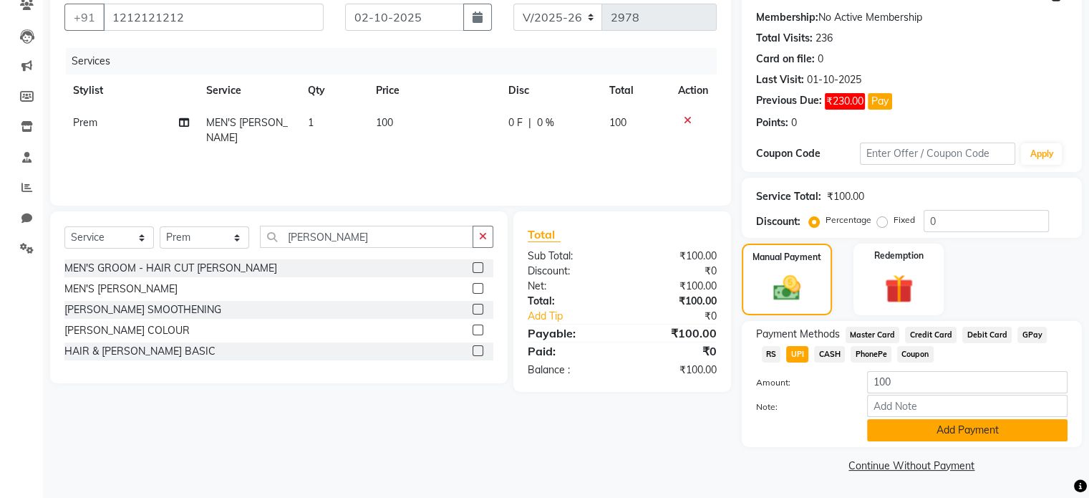  I want to click on span: 0 F, so click(516, 122).